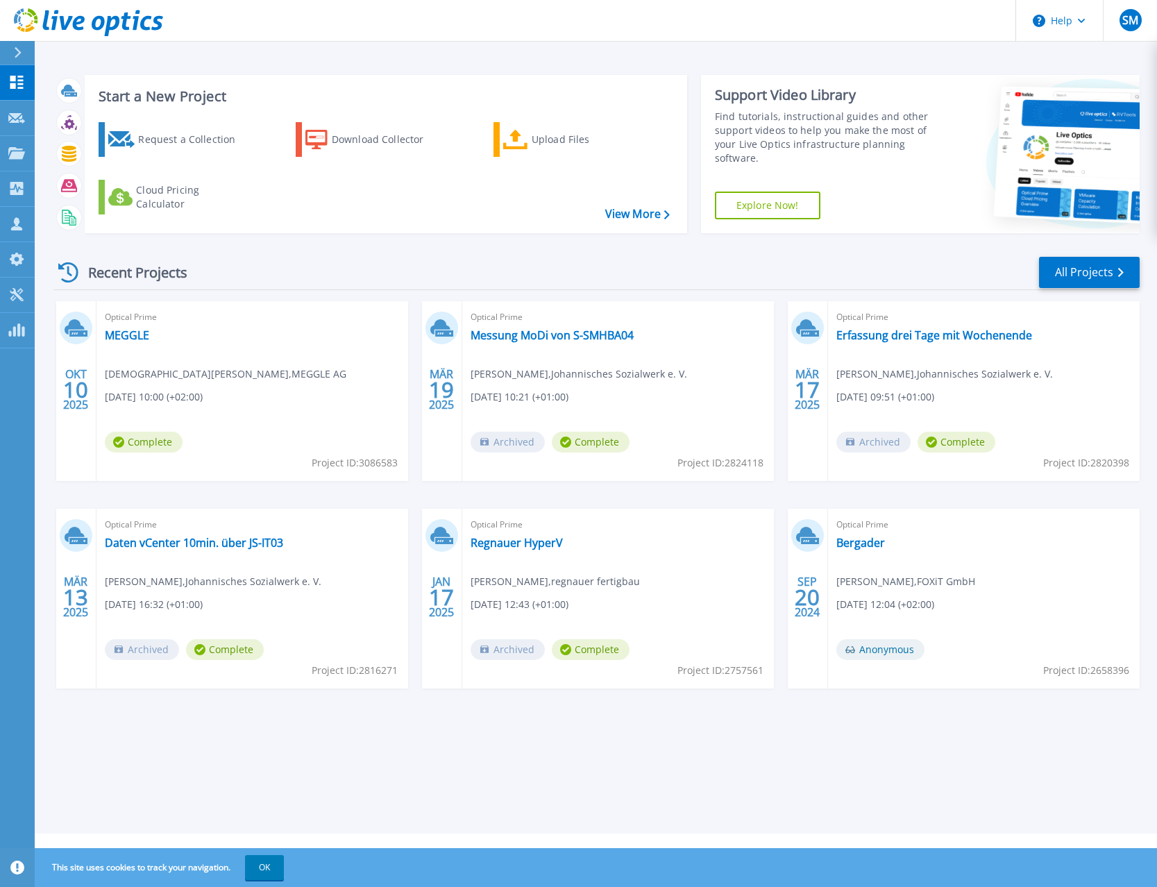 This screenshot has height=887, width=1157. I want to click on span: 20, so click(807, 597).